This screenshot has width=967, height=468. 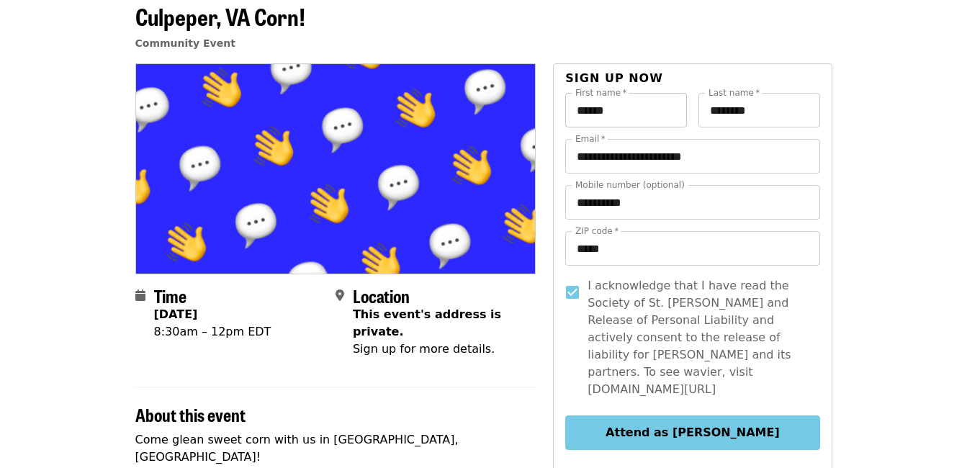 What do you see at coordinates (597, 231) in the screenshot?
I see `label: ZIP code` at bounding box center [597, 231].